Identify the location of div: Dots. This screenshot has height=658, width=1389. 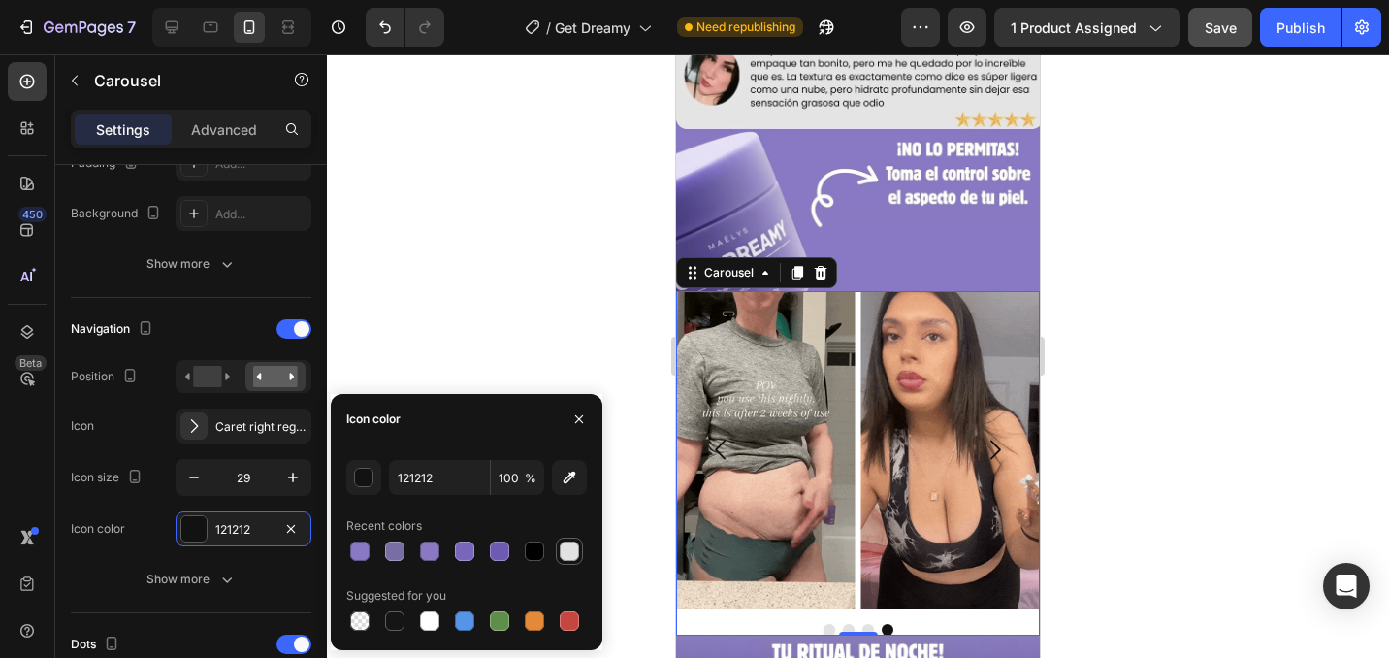
(97, 644).